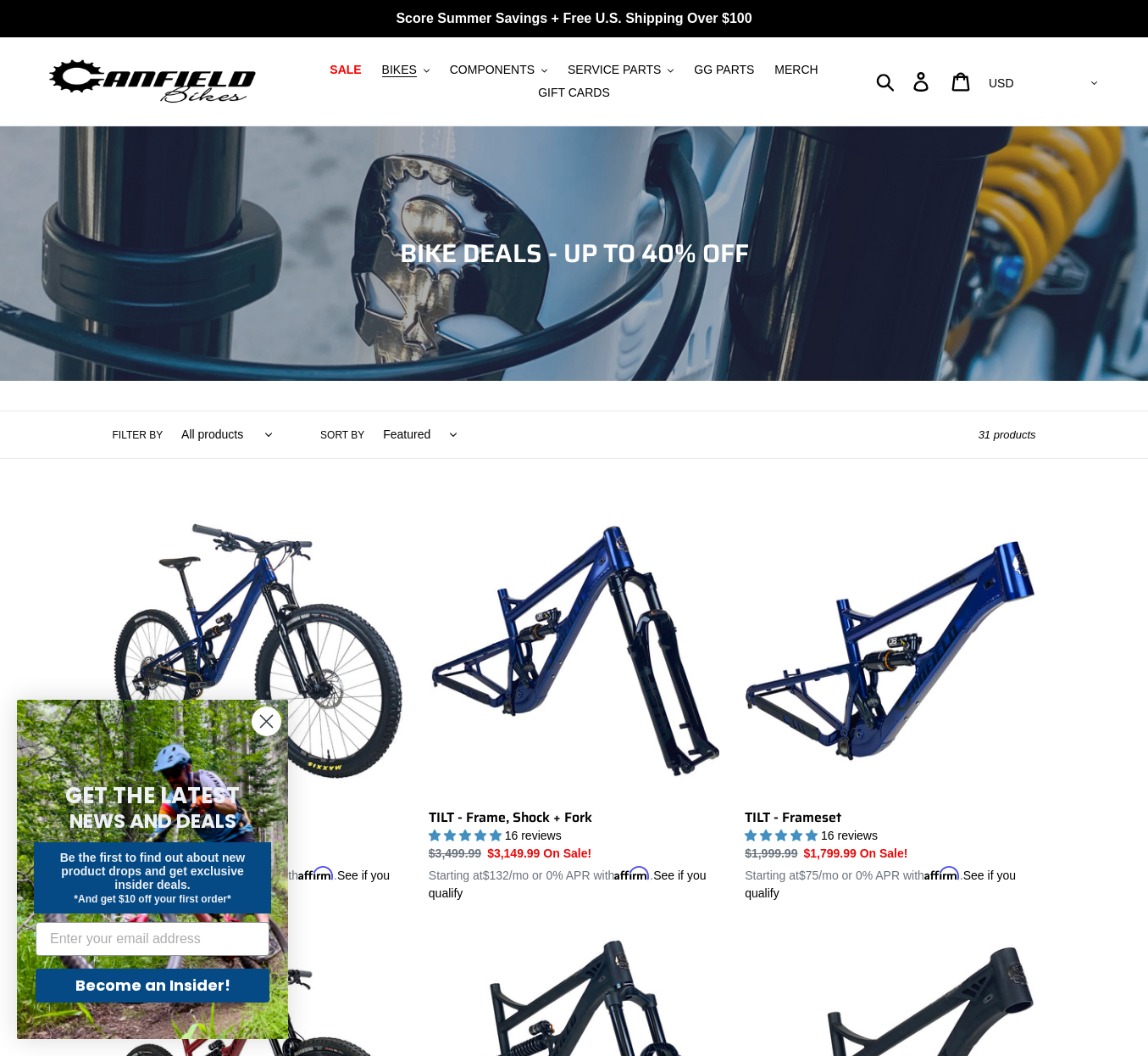  What do you see at coordinates (153, 795) in the screenshot?
I see `span: GET THE LATEST` at bounding box center [153, 795].